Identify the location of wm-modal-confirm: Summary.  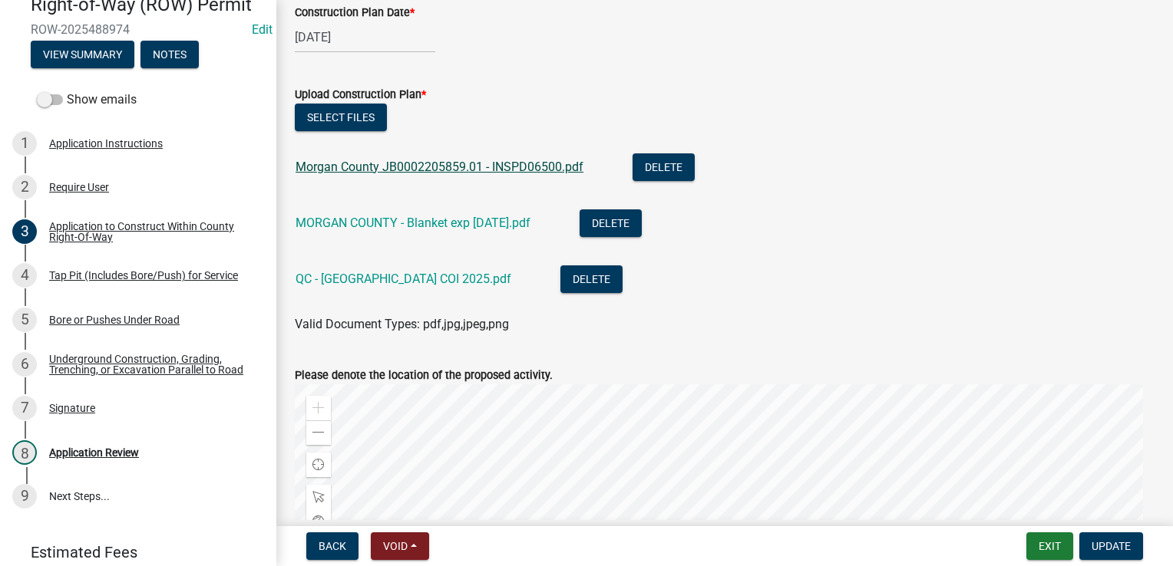
(82, 55).